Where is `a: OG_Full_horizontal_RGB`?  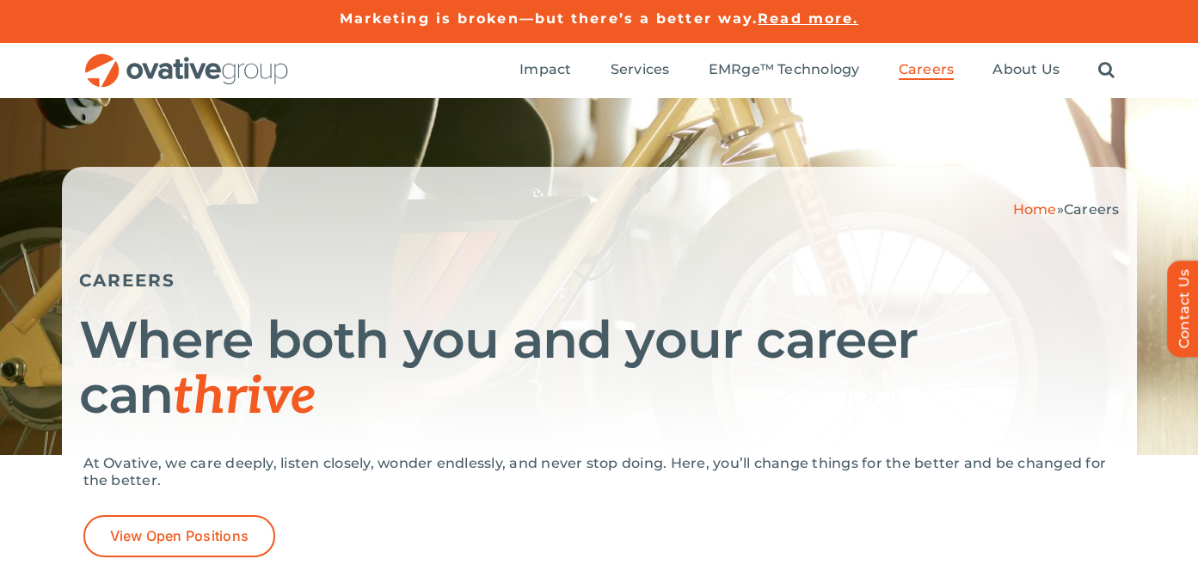 a: OG_Full_horizontal_RGB is located at coordinates (187, 59).